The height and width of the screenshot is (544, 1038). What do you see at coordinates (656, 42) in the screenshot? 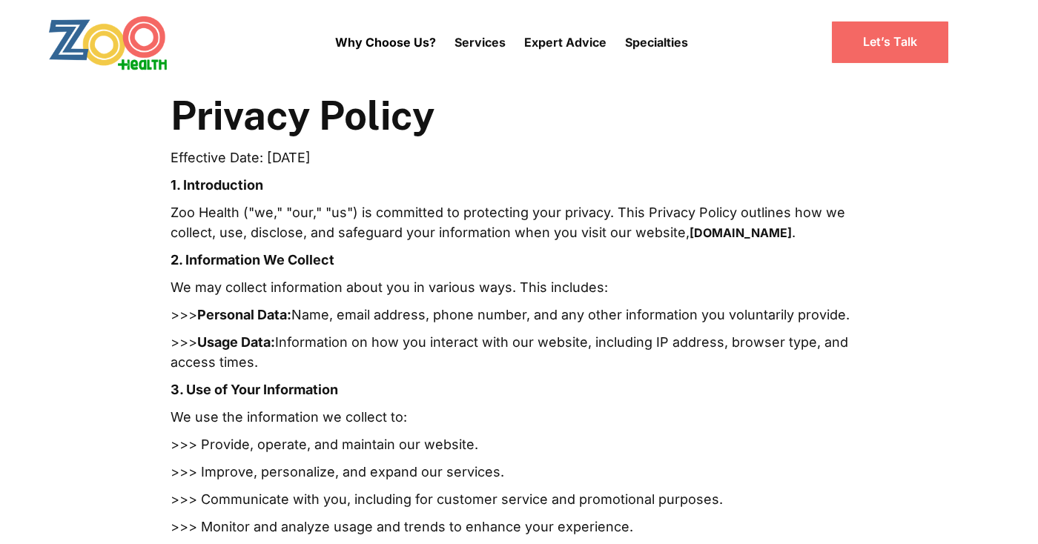
I see `a: Specialties` at bounding box center [656, 42].